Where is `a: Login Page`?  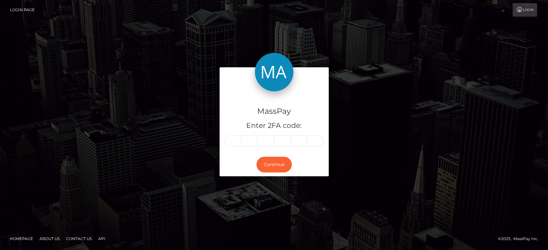 a: Login Page is located at coordinates (22, 10).